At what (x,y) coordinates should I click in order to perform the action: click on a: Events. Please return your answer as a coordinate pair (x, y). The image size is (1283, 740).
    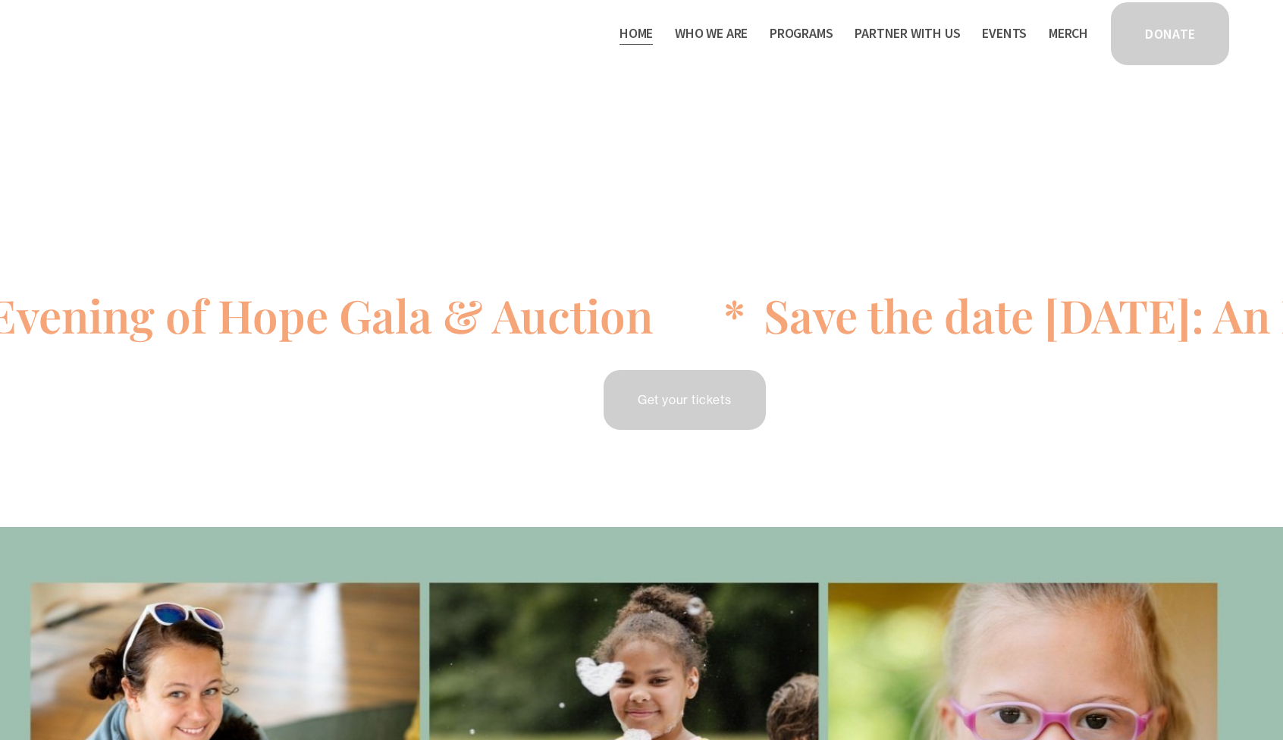
    Looking at the image, I should click on (1004, 33).